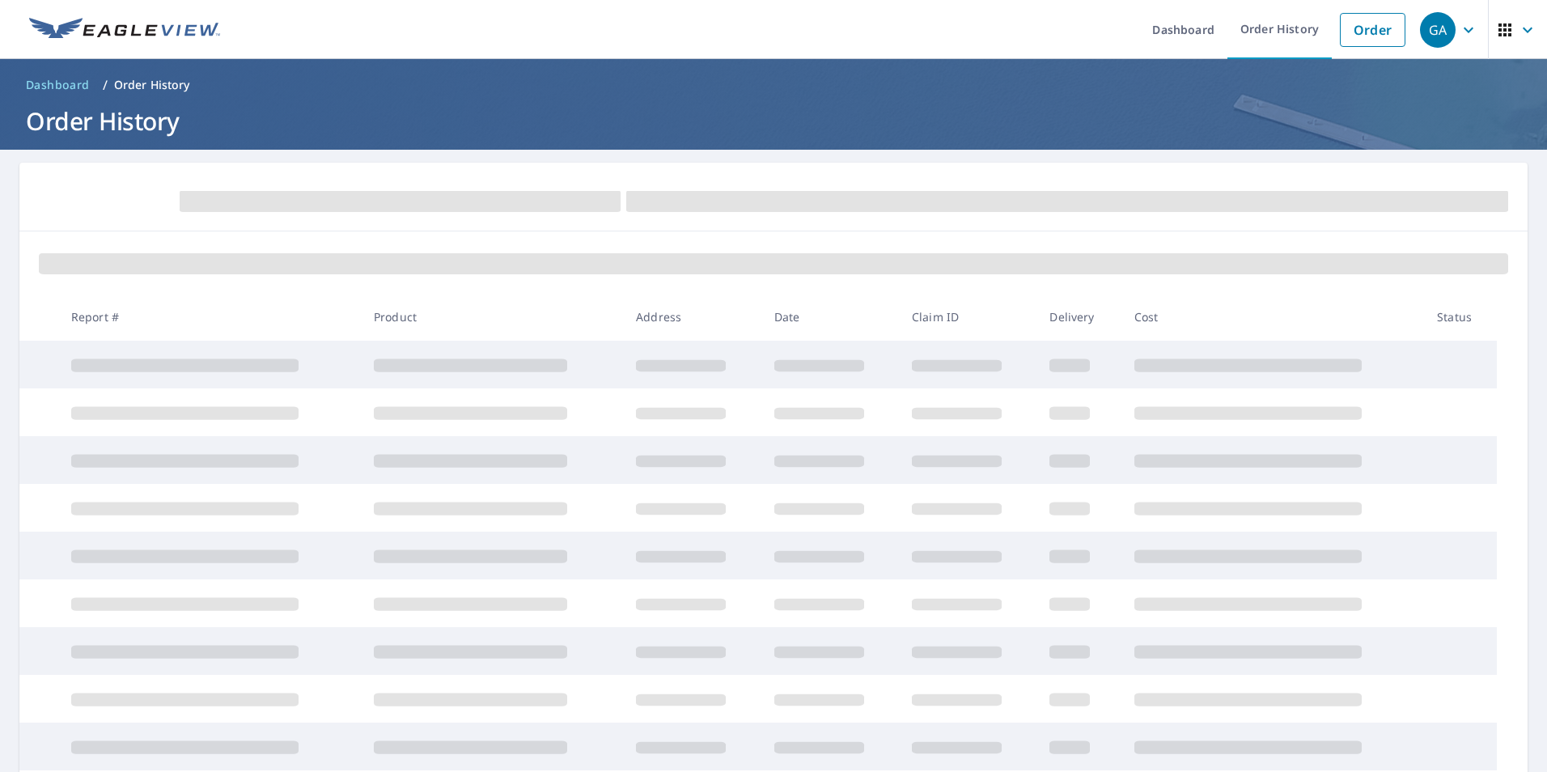 This screenshot has height=772, width=1547. I want to click on th: Claim ID, so click(968, 316).